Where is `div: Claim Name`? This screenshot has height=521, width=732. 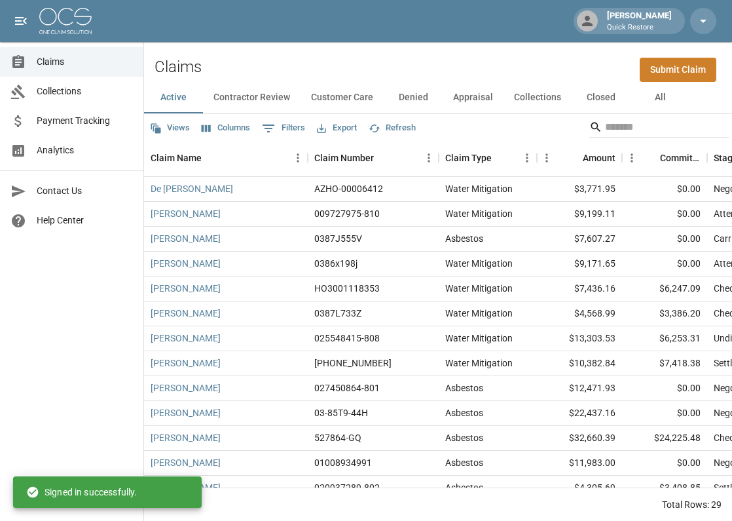
div: Claim Name is located at coordinates (226, 158).